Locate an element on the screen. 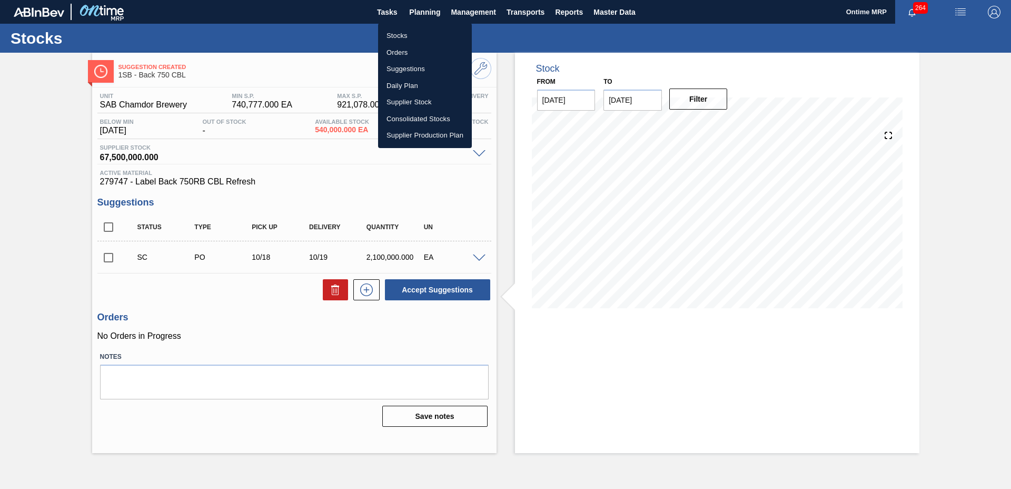  a: Consolidated Stocks is located at coordinates (425, 119).